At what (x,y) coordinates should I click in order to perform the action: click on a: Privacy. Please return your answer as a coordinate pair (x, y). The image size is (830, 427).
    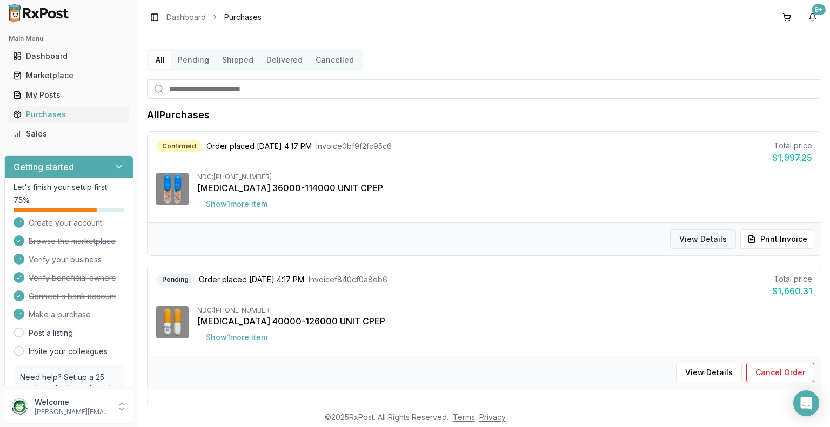
    Looking at the image, I should click on (492, 417).